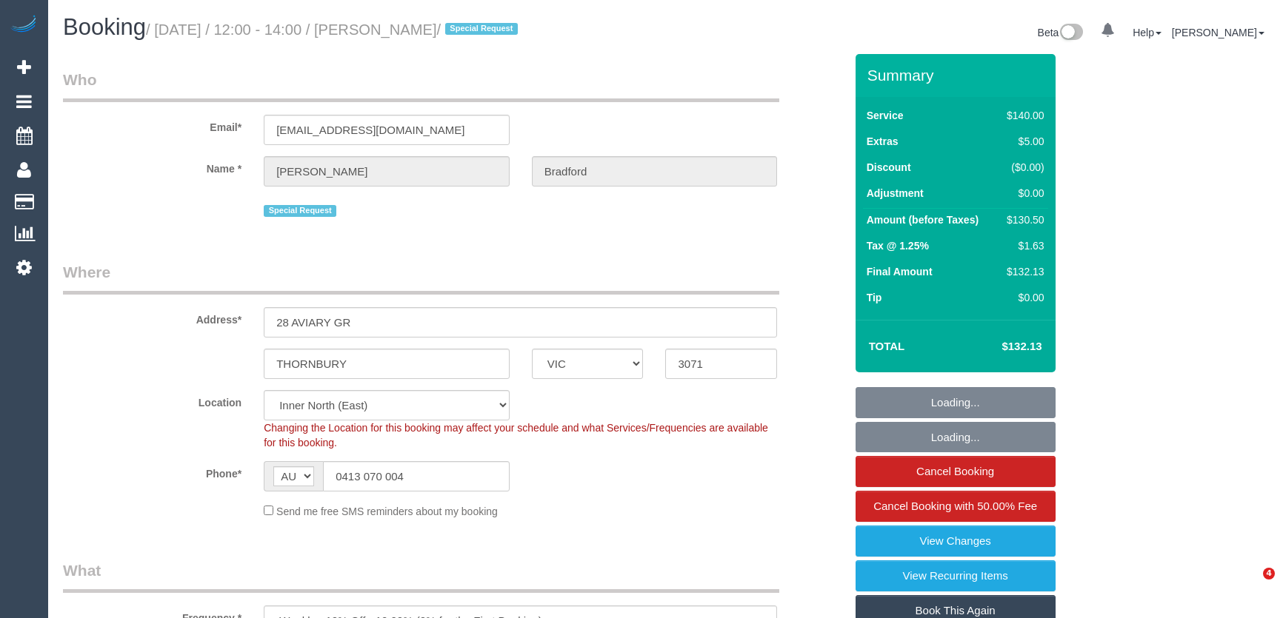 This screenshot has height=618, width=1283. Describe the element at coordinates (721, 364) in the screenshot. I see `input: Post Code*` at that location.